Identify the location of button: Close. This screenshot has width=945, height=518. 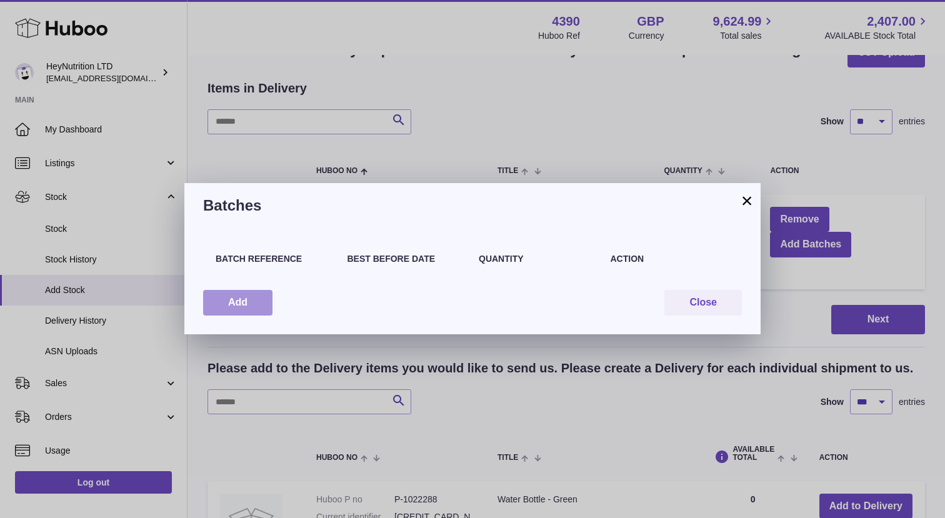
(703, 303).